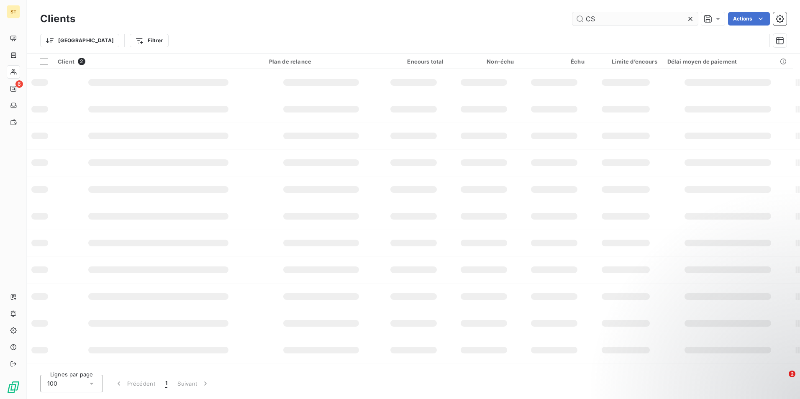 Image resolution: width=800 pixels, height=399 pixels. What do you see at coordinates (554, 61) in the screenshot?
I see `div: Échu` at bounding box center [554, 61].